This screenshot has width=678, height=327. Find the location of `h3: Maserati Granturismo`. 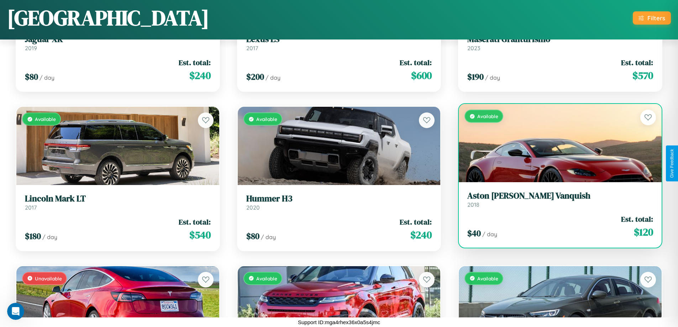

h3: Maserati Granturismo is located at coordinates (560, 39).